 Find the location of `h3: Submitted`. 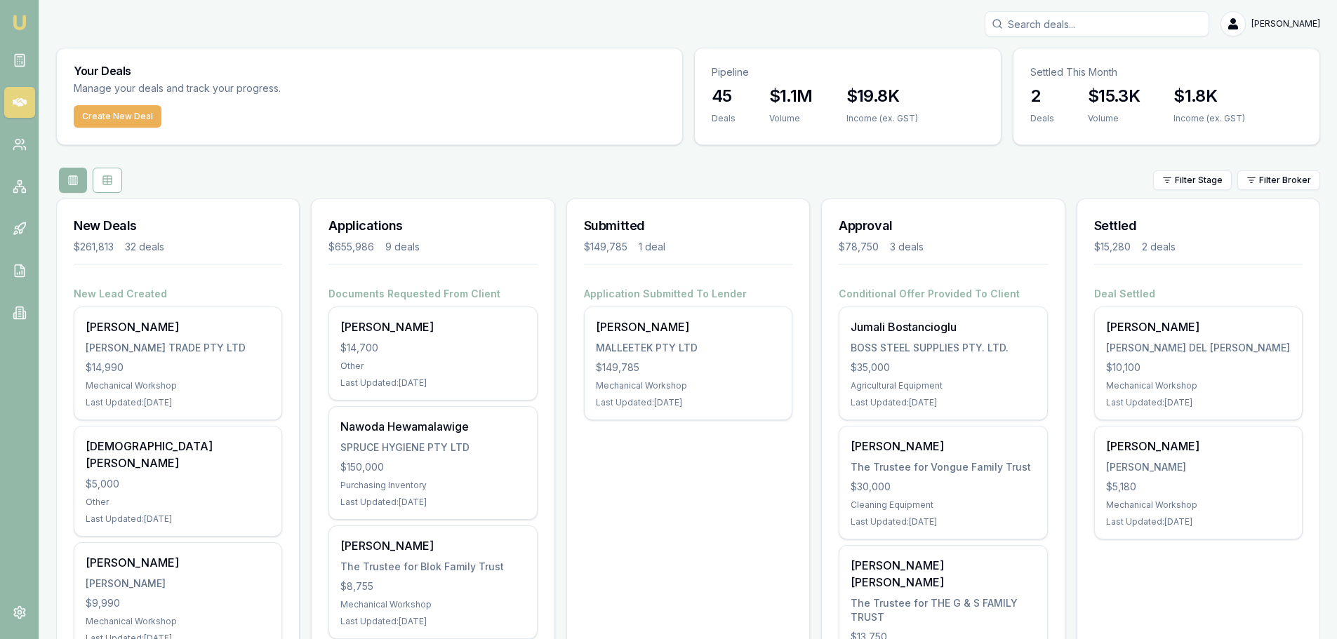

h3: Submitted is located at coordinates (688, 226).